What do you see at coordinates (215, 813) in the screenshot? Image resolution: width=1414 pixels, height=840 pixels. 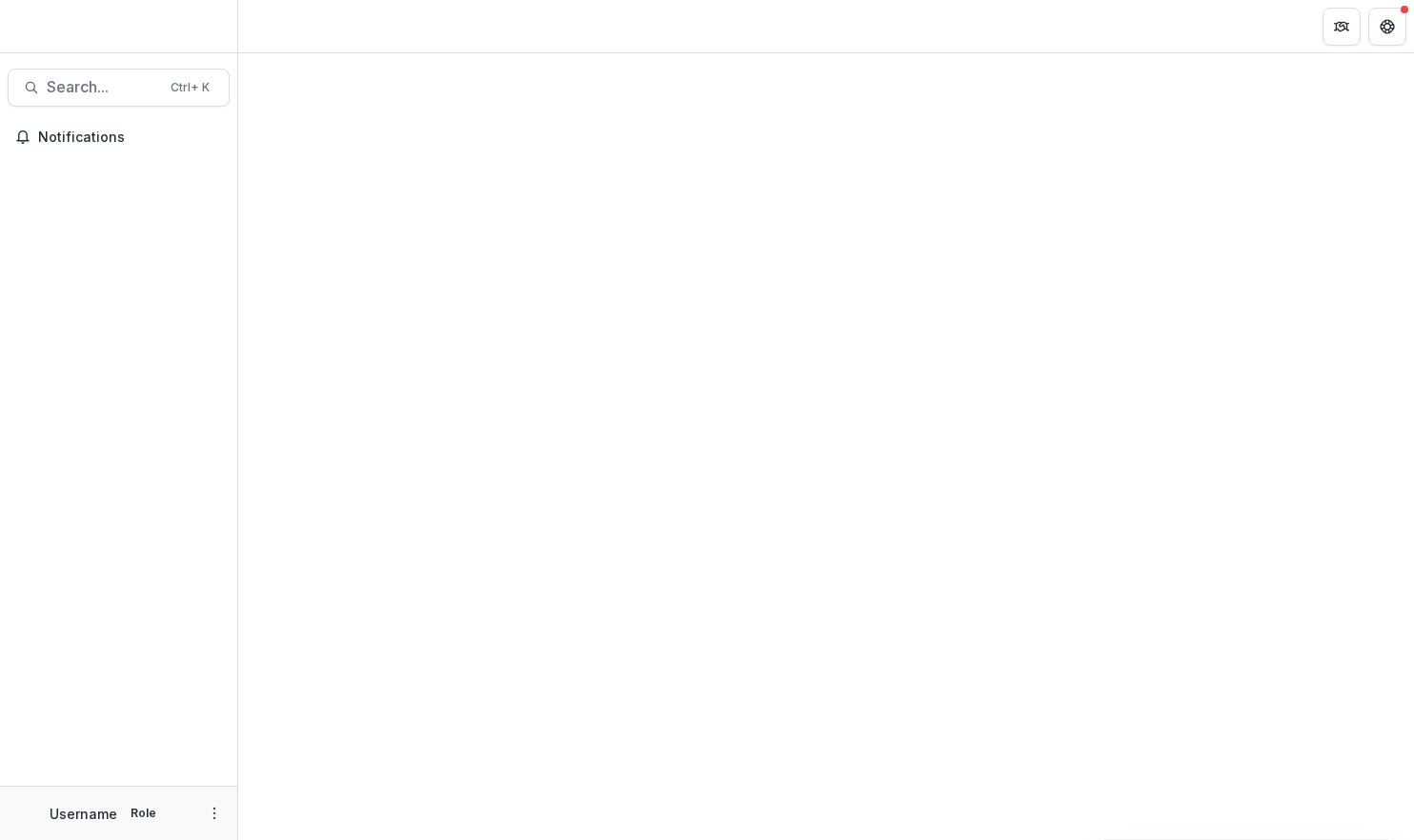 I see `button: More` at bounding box center [215, 813].